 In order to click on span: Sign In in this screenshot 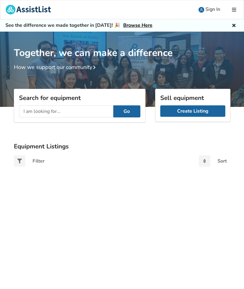, I will do `click(212, 9)`.